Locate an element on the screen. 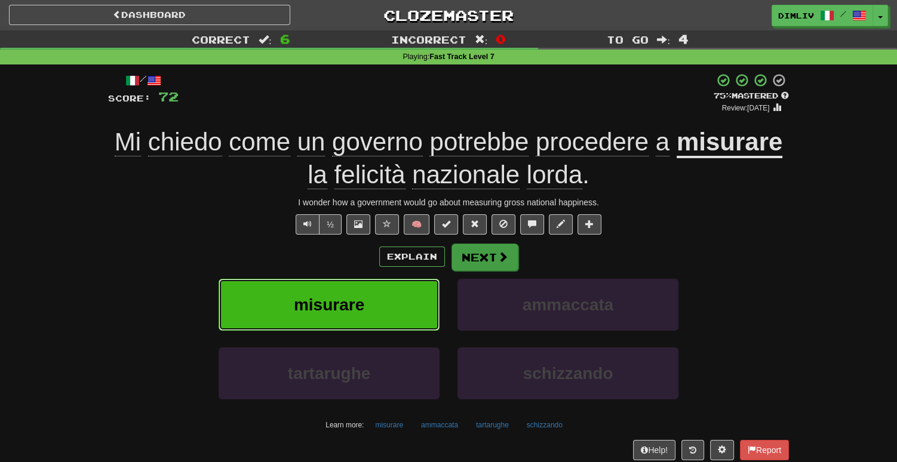 This screenshot has width=897, height=462. span: potrebbe is located at coordinates (479, 142).